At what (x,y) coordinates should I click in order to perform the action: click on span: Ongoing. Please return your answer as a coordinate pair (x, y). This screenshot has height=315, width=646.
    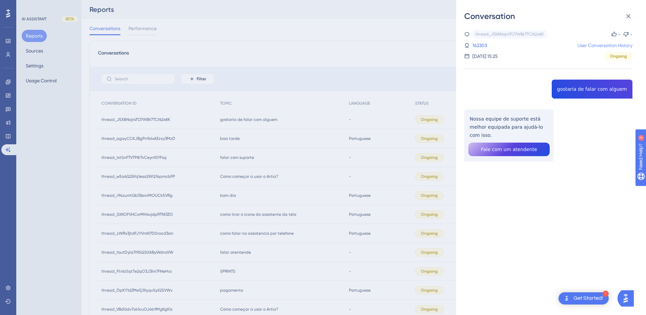
    Looking at the image, I should click on (618, 56).